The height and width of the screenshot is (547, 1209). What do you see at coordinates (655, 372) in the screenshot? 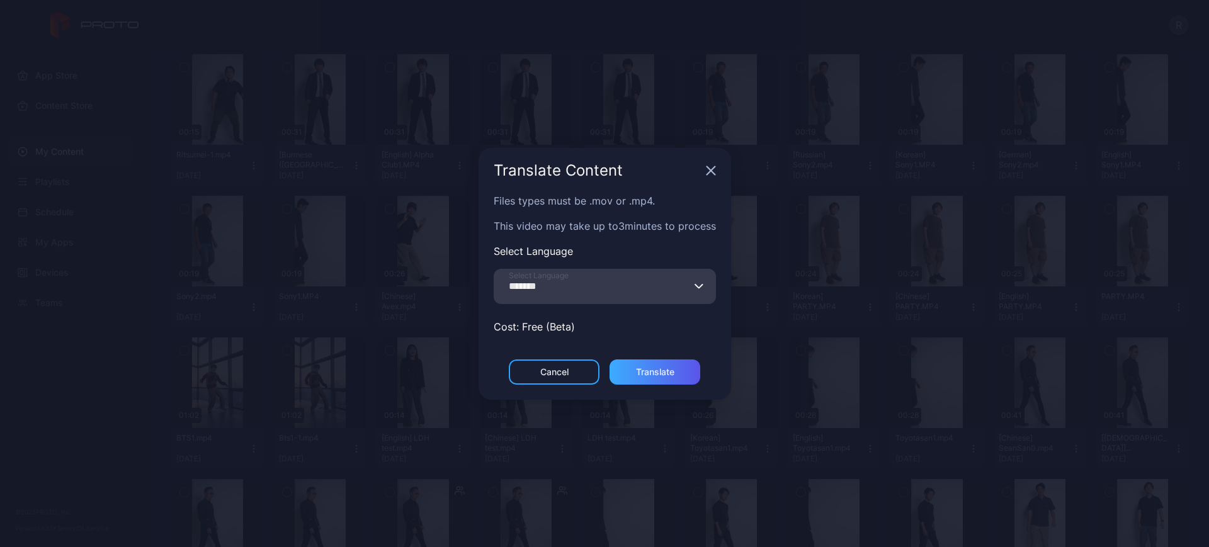
I see `button: Translate` at bounding box center [655, 372].